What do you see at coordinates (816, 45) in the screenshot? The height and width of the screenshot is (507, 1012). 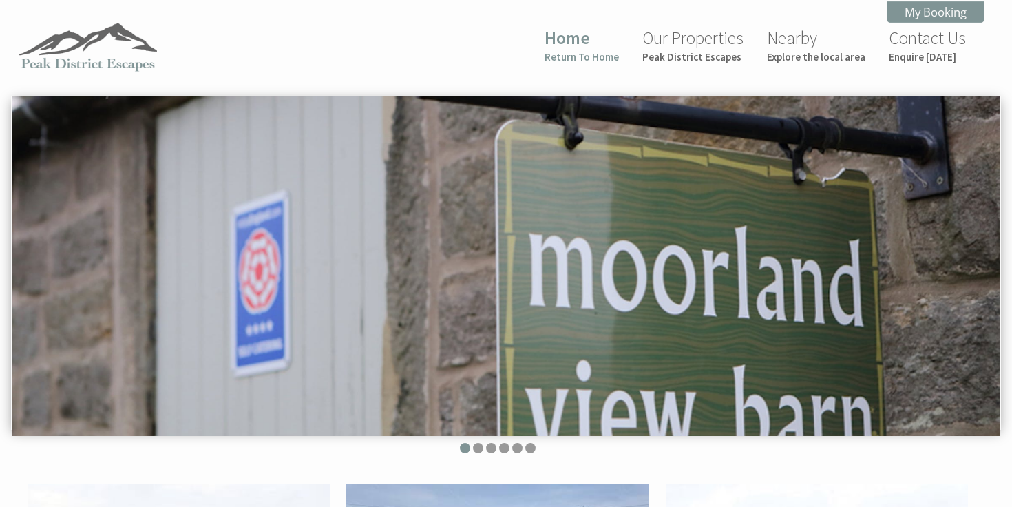 I see `a: NearbyExplore the local area` at bounding box center [816, 45].